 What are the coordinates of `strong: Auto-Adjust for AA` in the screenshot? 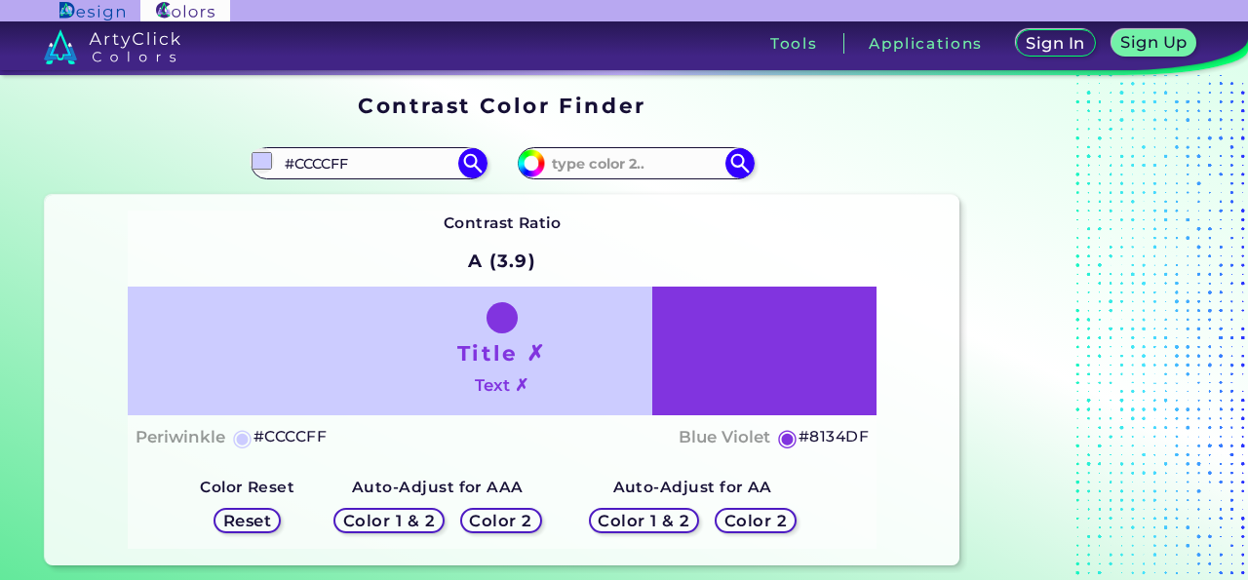 It's located at (692, 487).